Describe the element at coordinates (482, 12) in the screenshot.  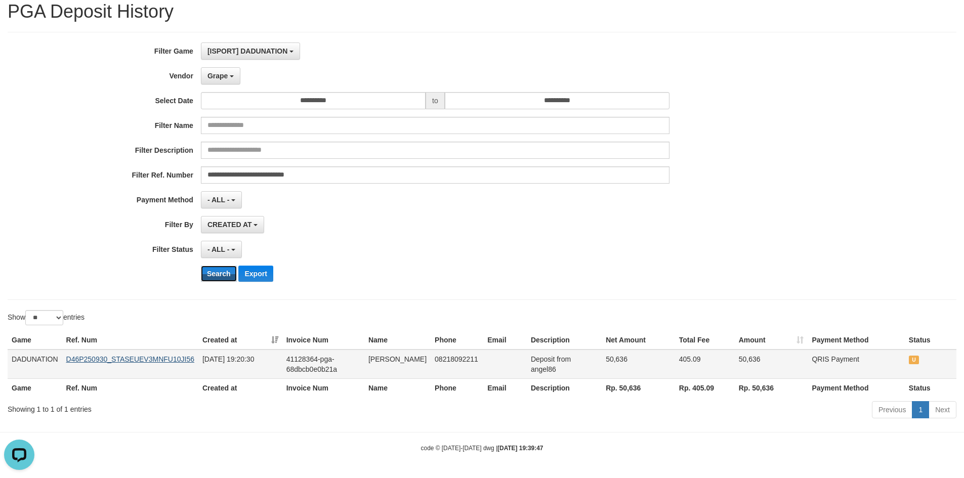
I see `h1: PGA Deposit History` at that location.